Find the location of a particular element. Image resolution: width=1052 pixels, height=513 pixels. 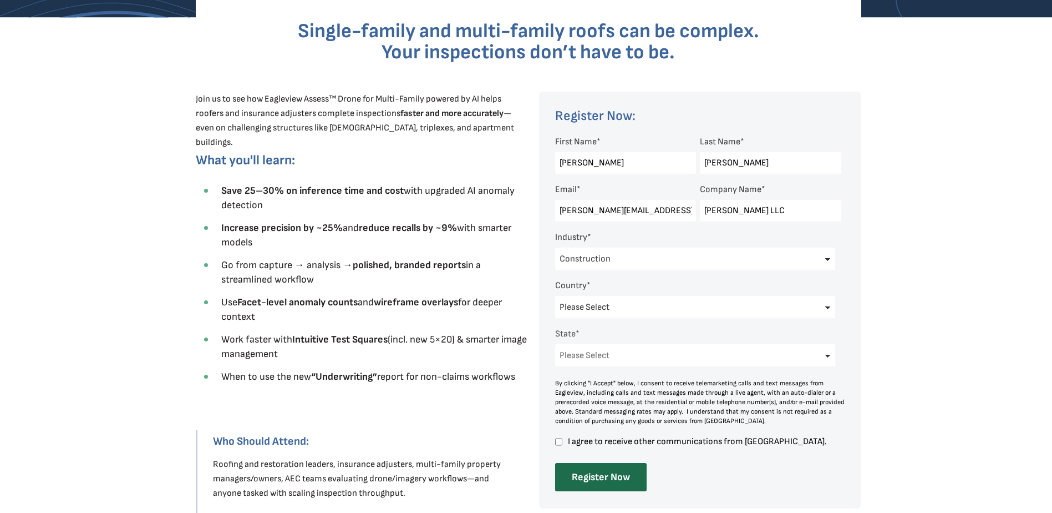

span: Register Now: is located at coordinates (595, 115).